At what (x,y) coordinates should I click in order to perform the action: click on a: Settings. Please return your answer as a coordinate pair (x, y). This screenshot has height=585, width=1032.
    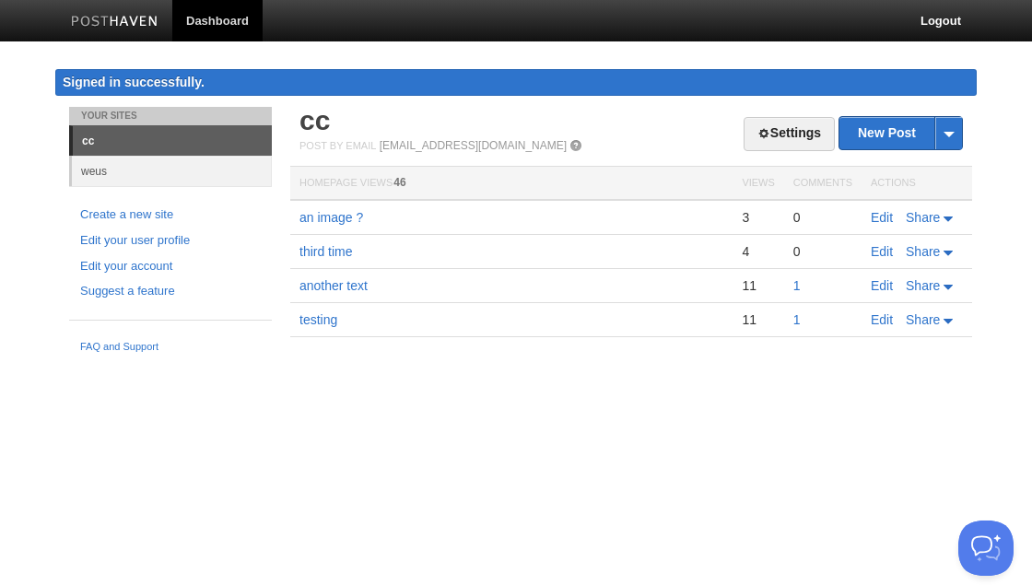
    Looking at the image, I should click on (789, 134).